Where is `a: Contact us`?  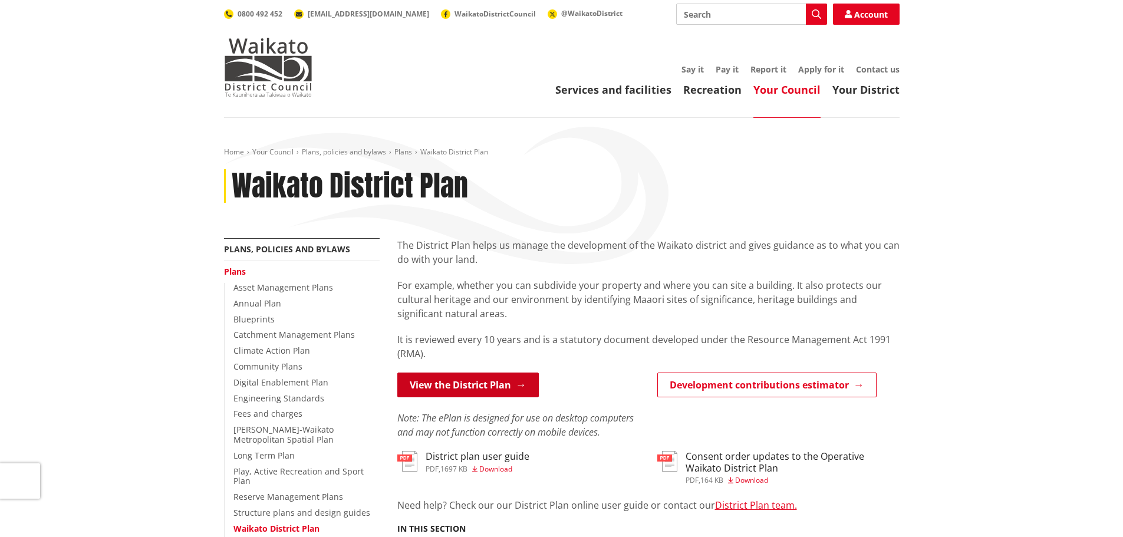 a: Contact us is located at coordinates (878, 69).